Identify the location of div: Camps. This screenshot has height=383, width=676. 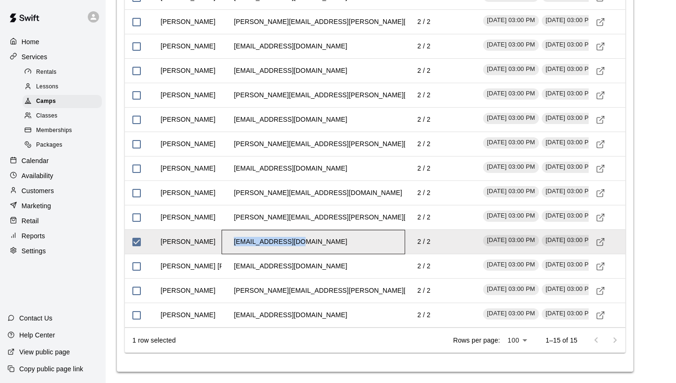
(62, 101).